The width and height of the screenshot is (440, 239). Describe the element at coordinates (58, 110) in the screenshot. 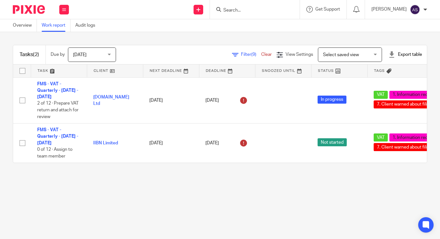

I see `span: 2 of 12 · Prepare VAT return and attach for review` at that location.